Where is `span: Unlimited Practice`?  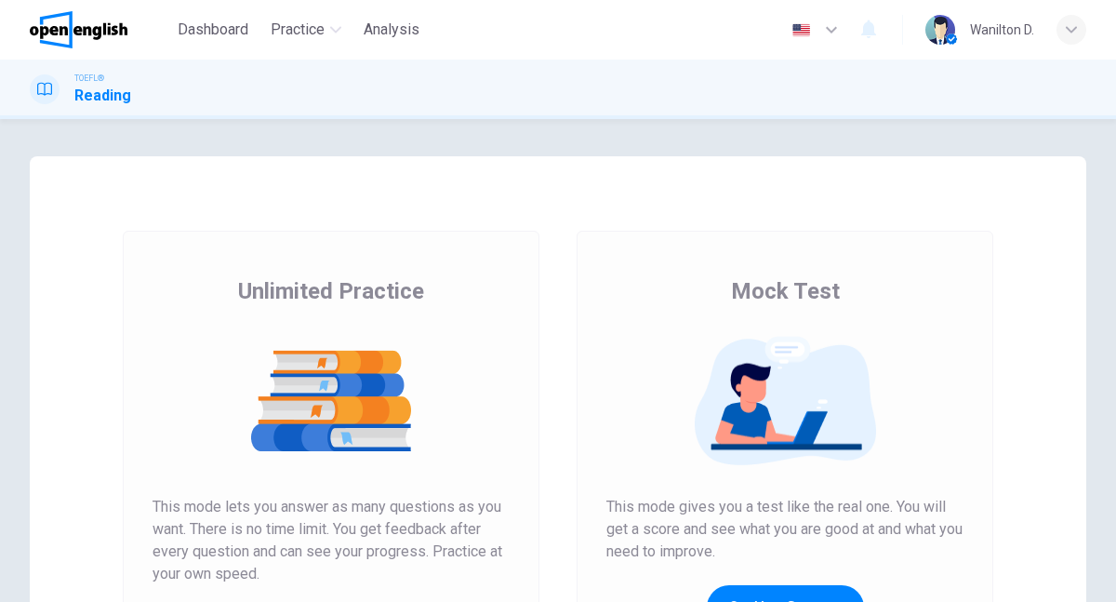 span: Unlimited Practice is located at coordinates (331, 291).